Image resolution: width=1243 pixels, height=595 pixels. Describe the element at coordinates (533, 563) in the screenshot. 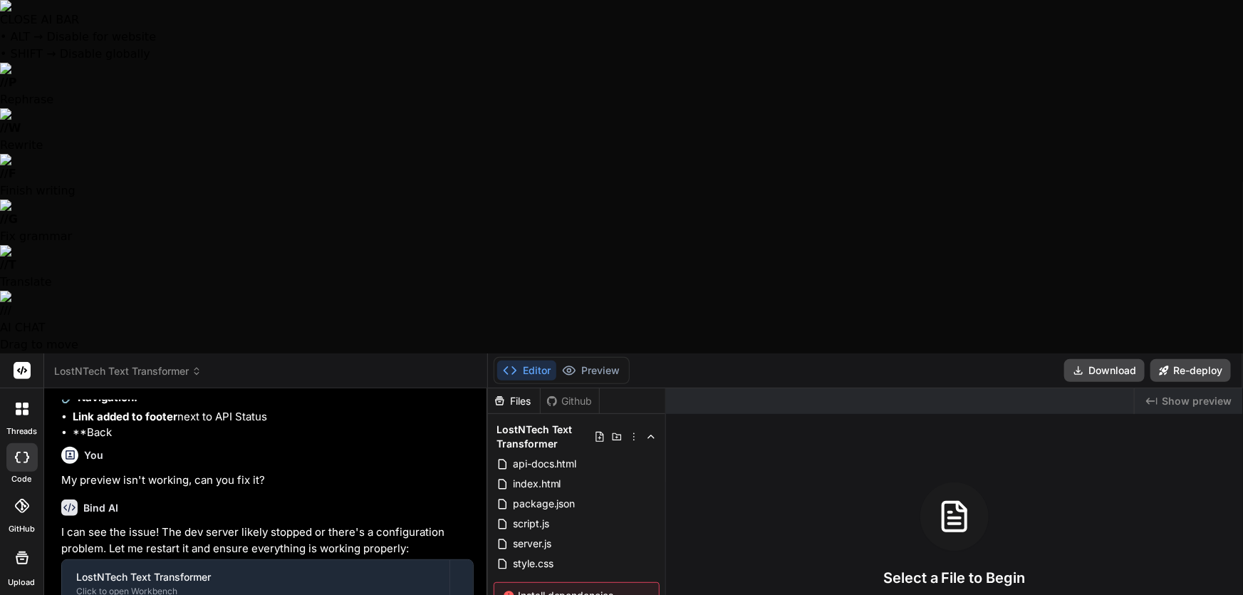

I see `span: style.css` at that location.